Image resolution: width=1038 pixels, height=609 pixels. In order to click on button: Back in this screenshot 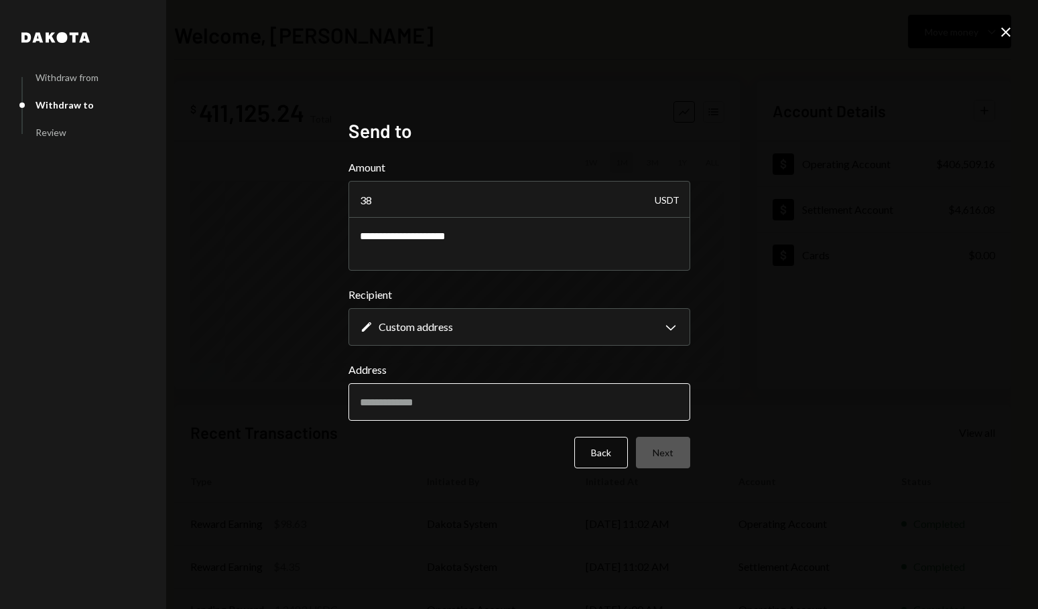, I will do `click(601, 453)`.